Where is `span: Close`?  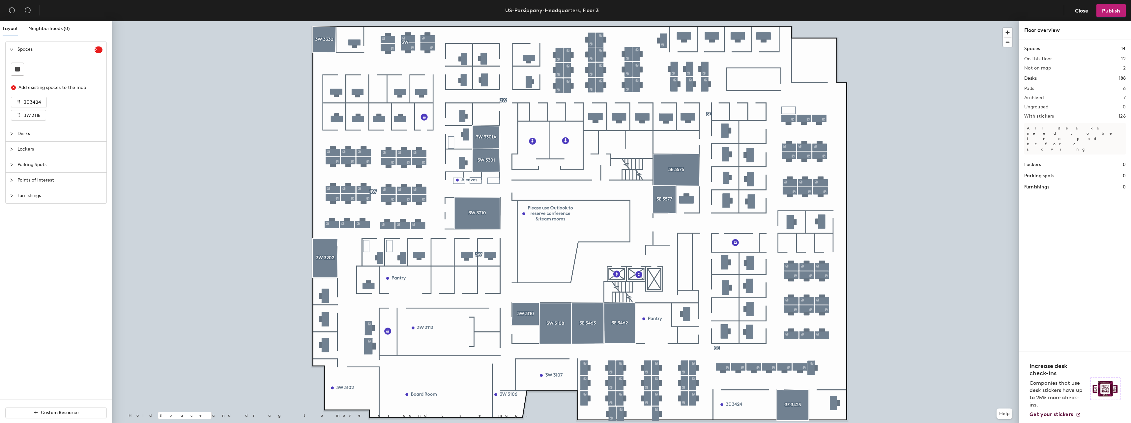
span: Close is located at coordinates (1081, 11).